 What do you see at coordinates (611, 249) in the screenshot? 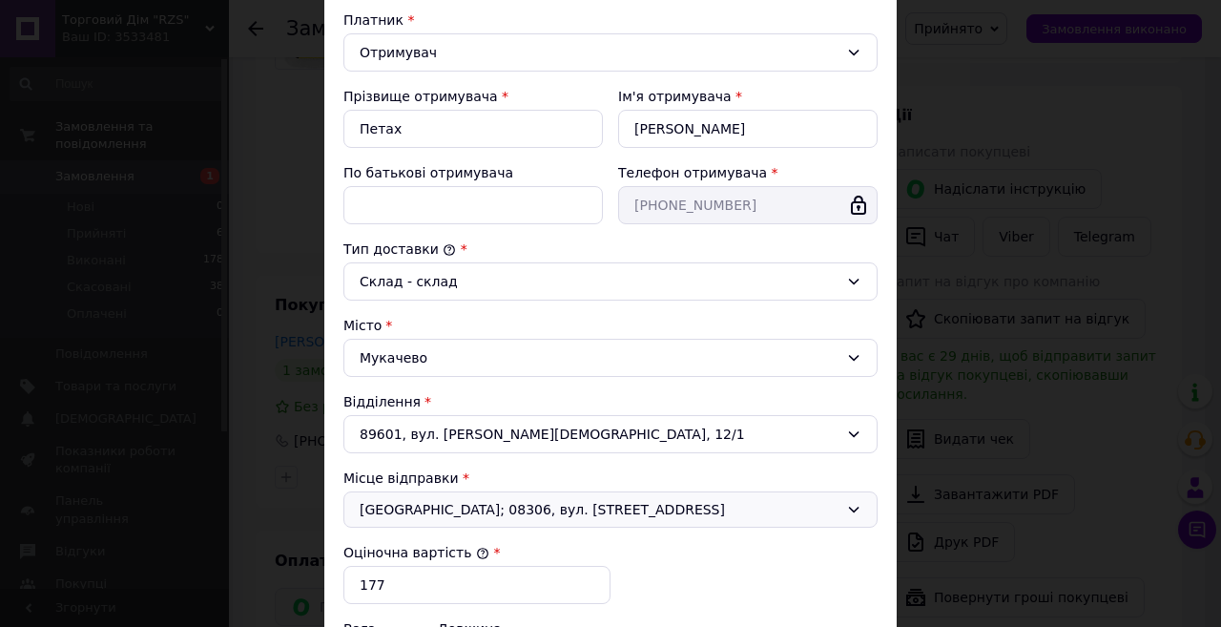
I see `div: Тип доставки` at bounding box center [611, 249].